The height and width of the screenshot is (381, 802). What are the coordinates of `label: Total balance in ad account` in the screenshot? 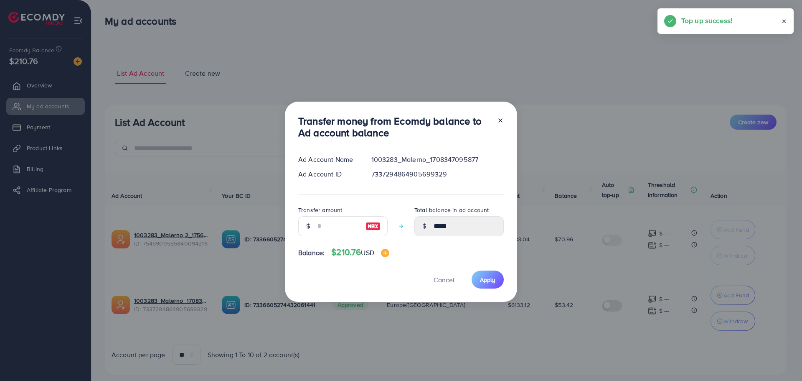 It's located at (452, 210).